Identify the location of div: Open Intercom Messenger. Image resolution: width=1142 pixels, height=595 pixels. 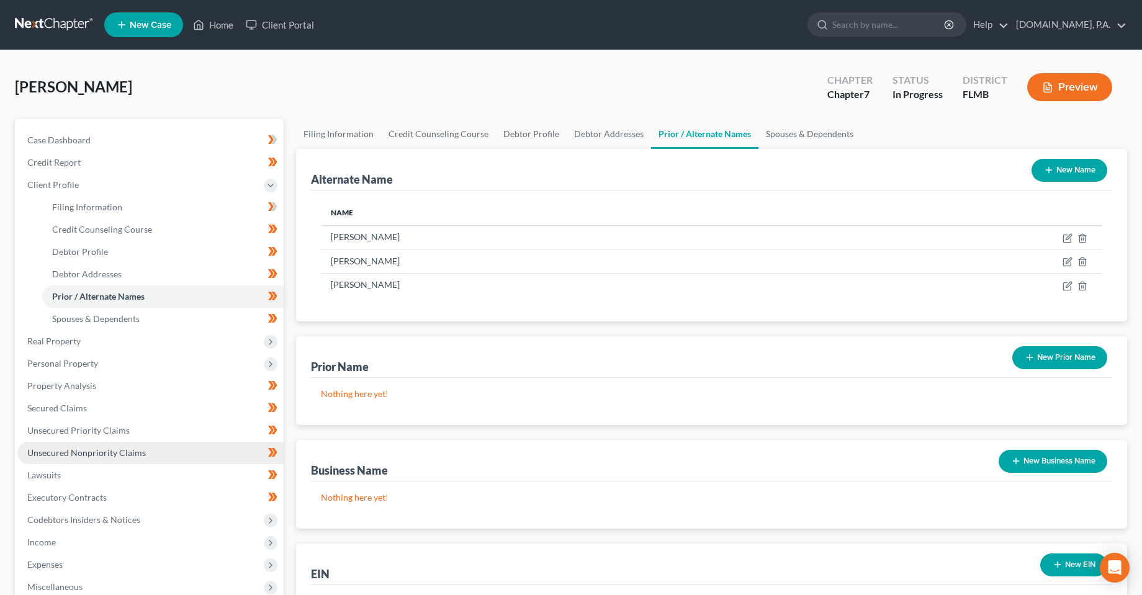
(1114, 568).